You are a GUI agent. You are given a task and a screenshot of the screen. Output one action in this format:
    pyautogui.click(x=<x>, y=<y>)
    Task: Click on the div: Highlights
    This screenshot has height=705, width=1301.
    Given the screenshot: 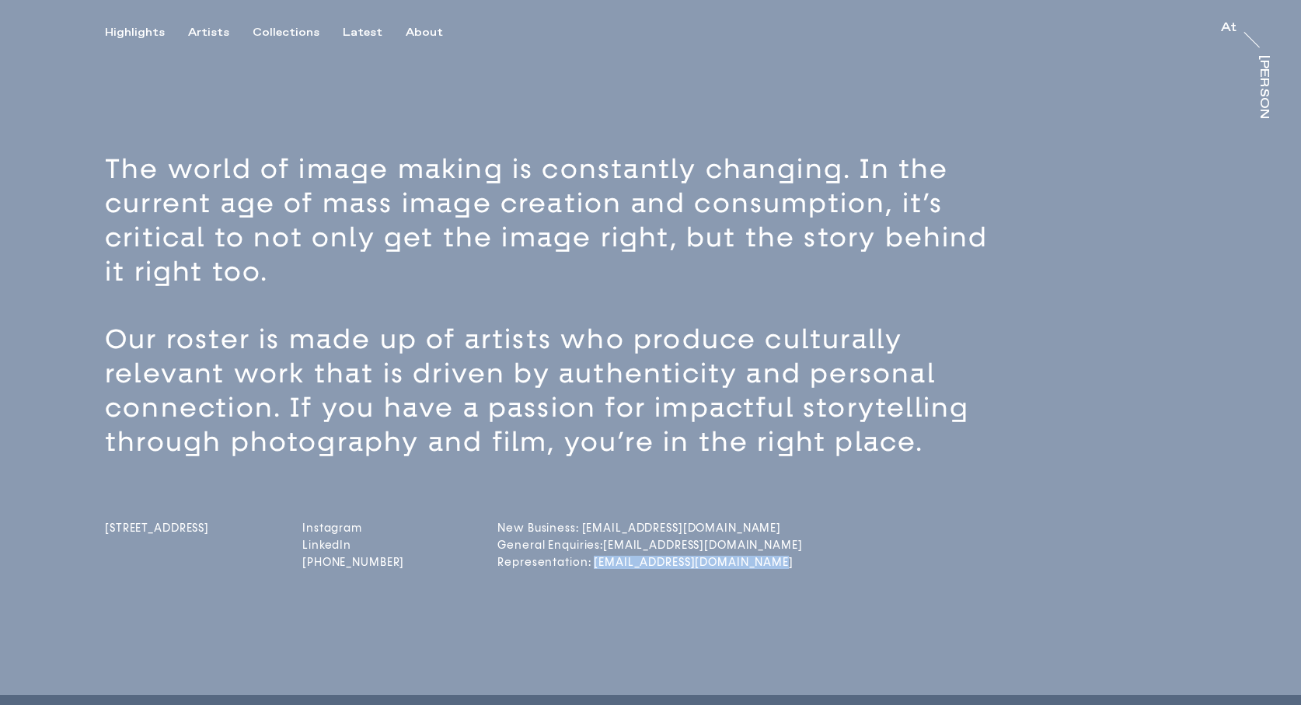 What is the action you would take?
    pyautogui.click(x=134, y=33)
    